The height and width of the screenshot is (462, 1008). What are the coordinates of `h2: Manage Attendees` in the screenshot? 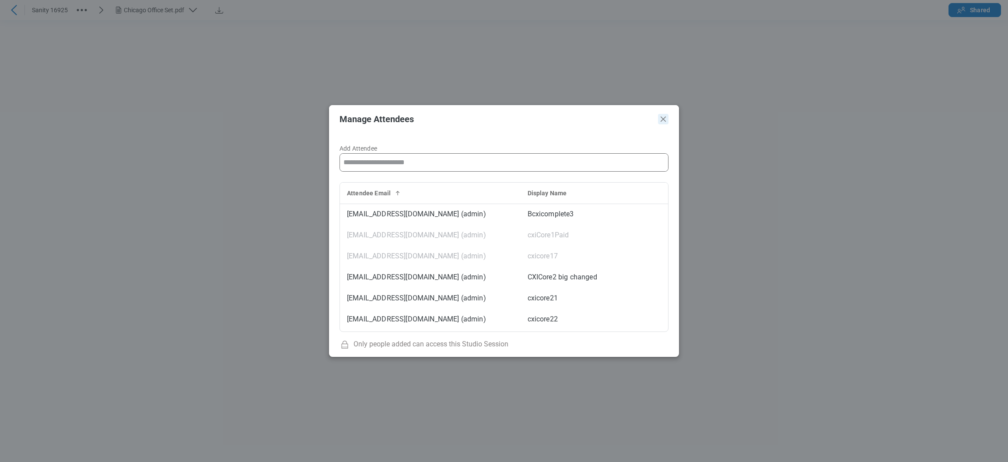 It's located at (497, 119).